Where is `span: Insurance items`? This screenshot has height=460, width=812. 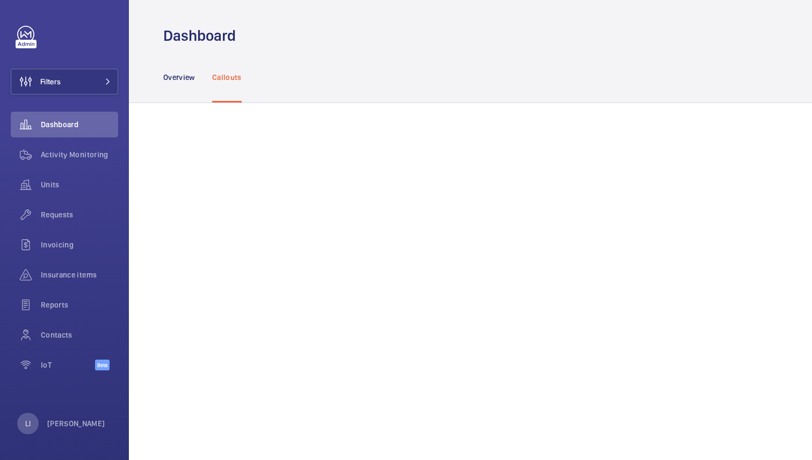
span: Insurance items is located at coordinates (79, 275).